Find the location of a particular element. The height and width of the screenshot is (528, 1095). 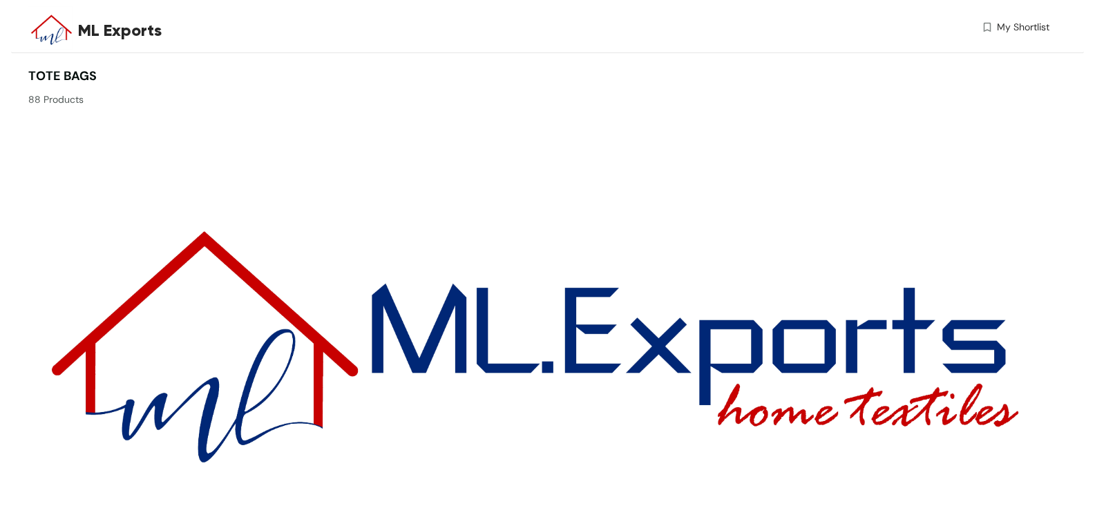

img: Buyer Portal is located at coordinates (50, 28).